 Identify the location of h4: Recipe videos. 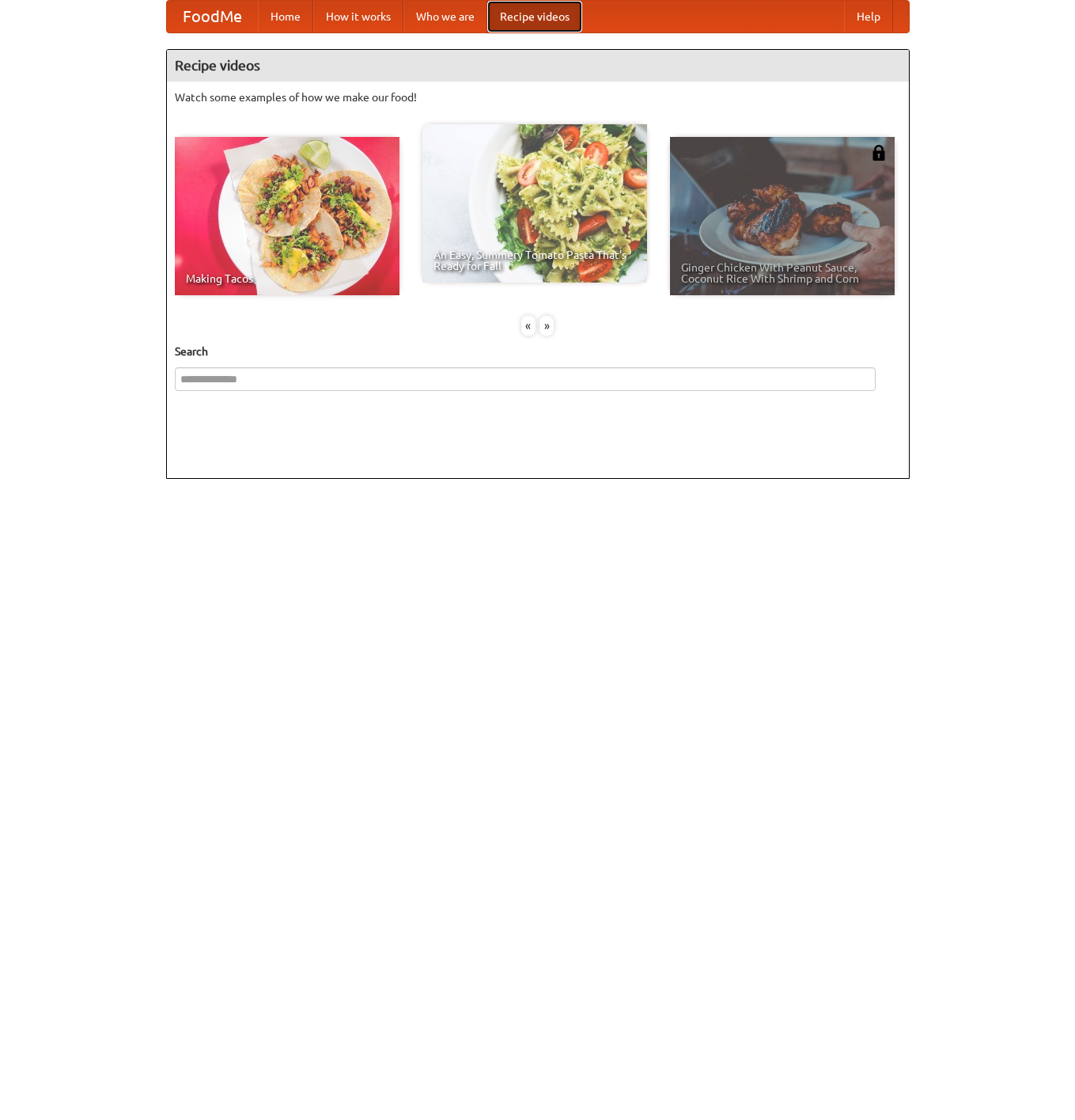
(538, 65).